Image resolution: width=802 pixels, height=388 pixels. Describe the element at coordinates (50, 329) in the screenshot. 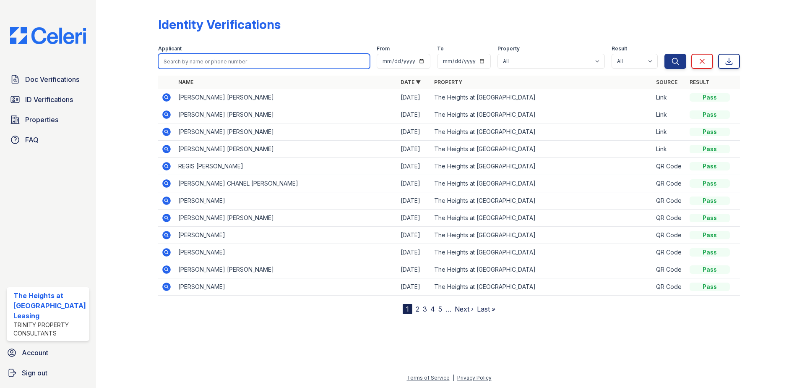

I see `div: Trinity Property Consultants` at that location.